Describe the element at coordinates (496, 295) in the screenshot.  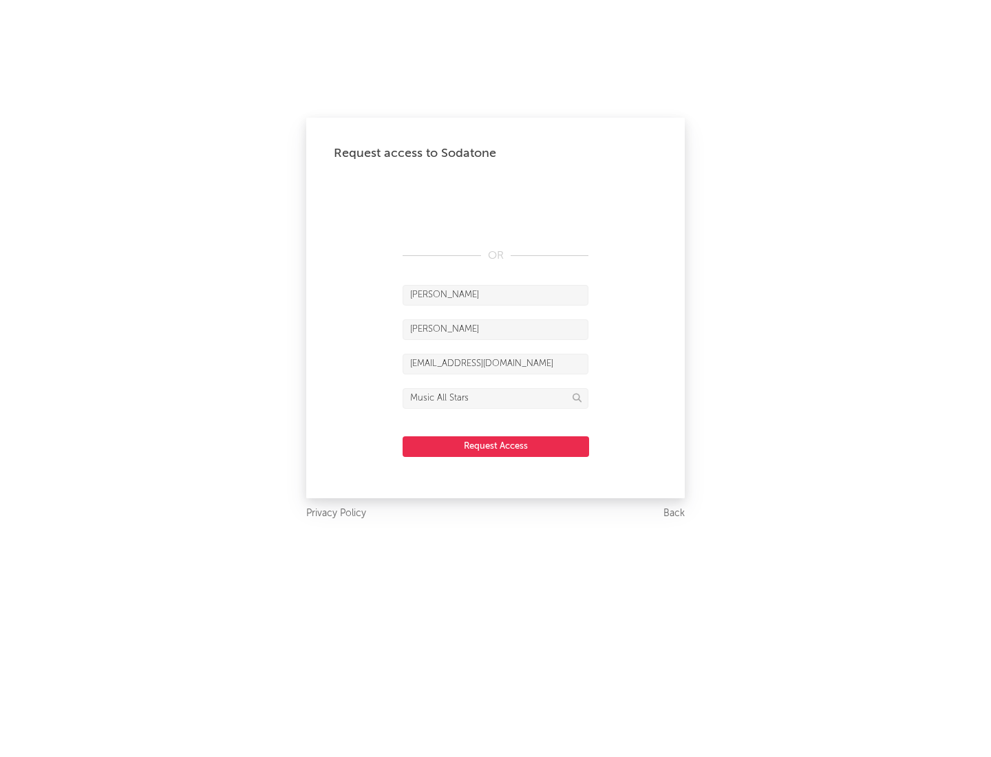
I see `input: First Name` at that location.